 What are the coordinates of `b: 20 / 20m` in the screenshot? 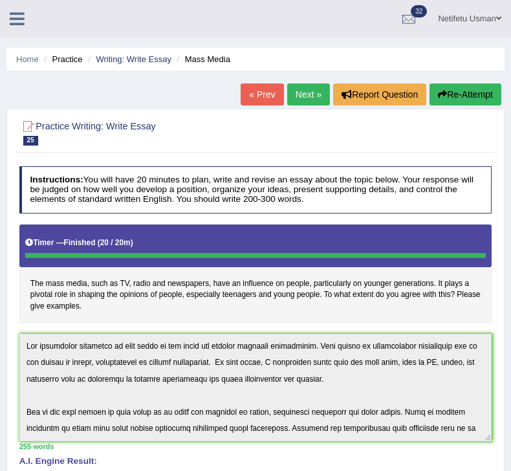 It's located at (115, 242).